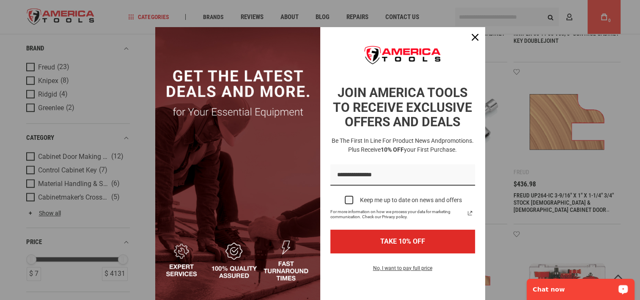  Describe the element at coordinates (411, 200) in the screenshot. I see `div: Keep me up to date on news and offers` at that location.